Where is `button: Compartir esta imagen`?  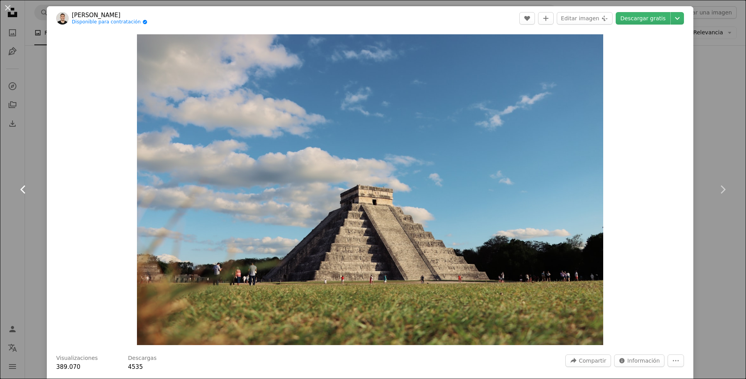 button: Compartir esta imagen is located at coordinates (588, 361).